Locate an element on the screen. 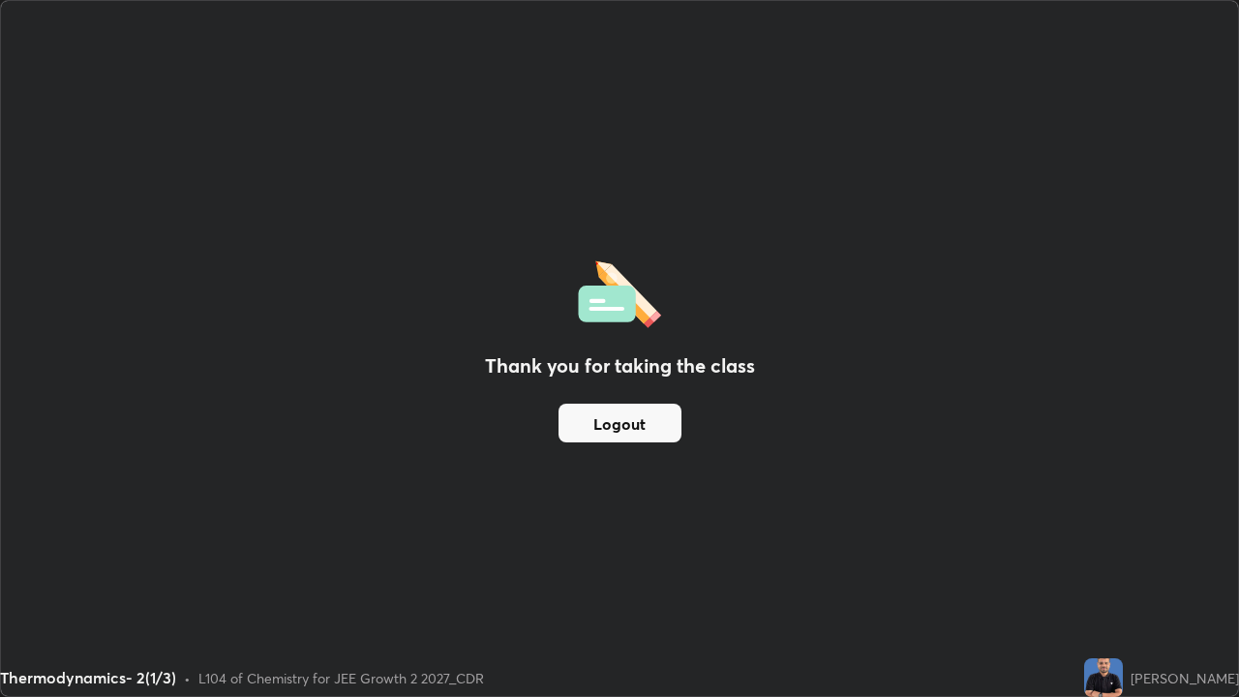 This screenshot has height=697, width=1239. div: L104 of Chemistry for JEE Growth 2 2027_CDR is located at coordinates (341, 678).